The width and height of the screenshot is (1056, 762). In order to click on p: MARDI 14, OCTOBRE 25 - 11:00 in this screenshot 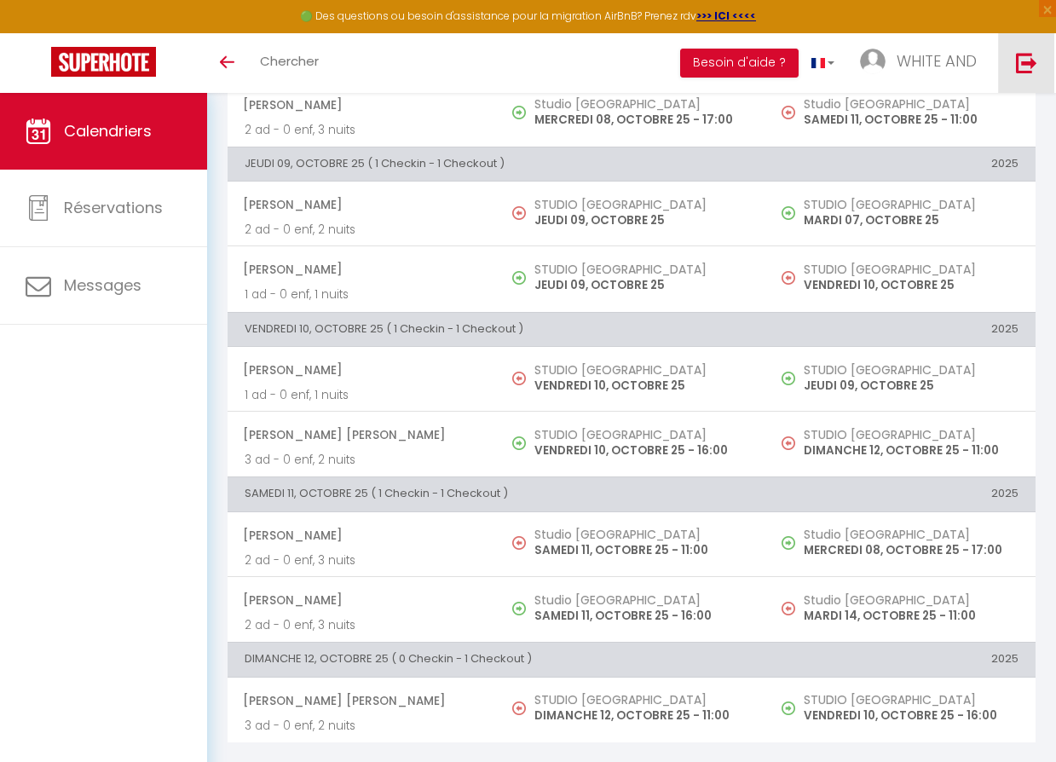, I will do `click(911, 615)`.